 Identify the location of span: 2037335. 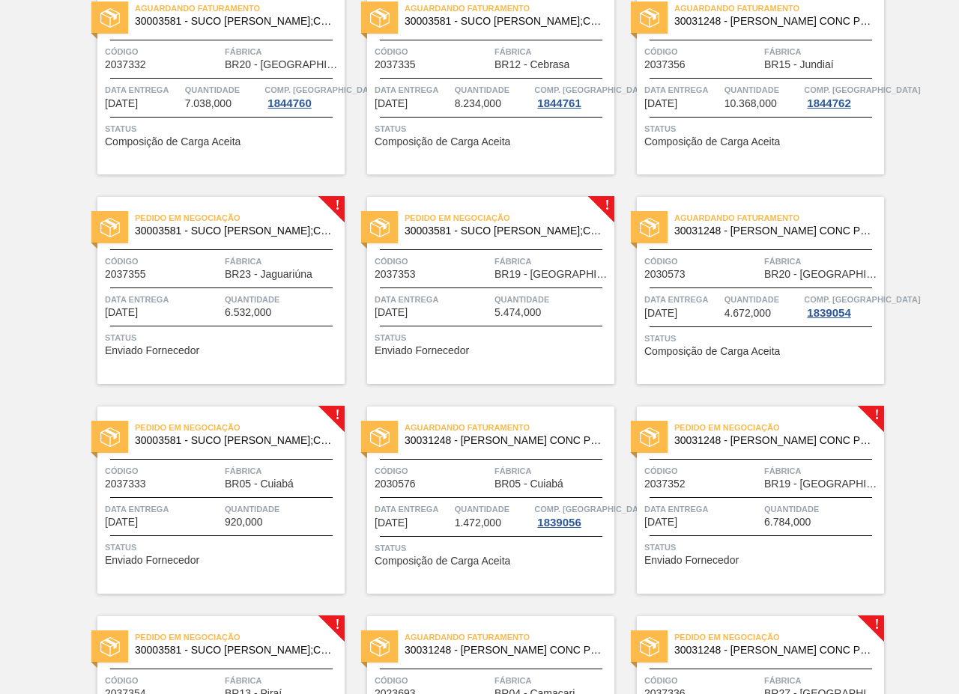
(395, 64).